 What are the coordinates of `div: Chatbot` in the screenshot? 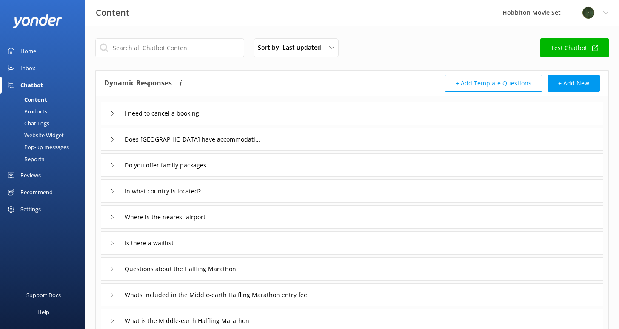 It's located at (31, 85).